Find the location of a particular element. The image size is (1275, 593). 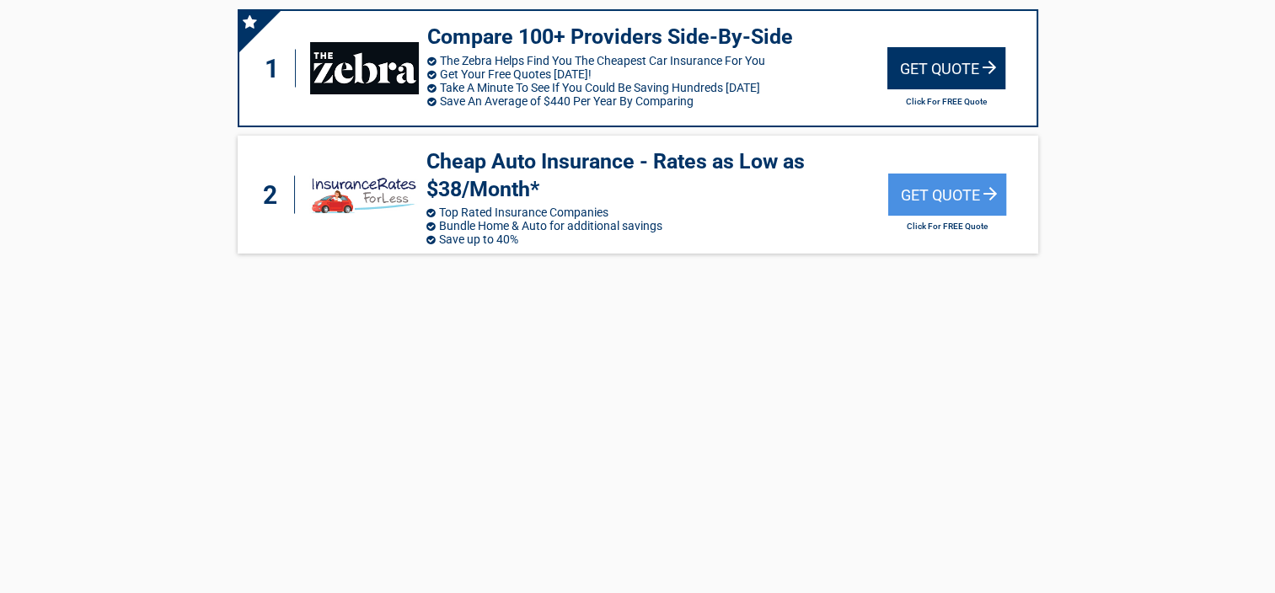

div: 2 is located at coordinates (275, 195).